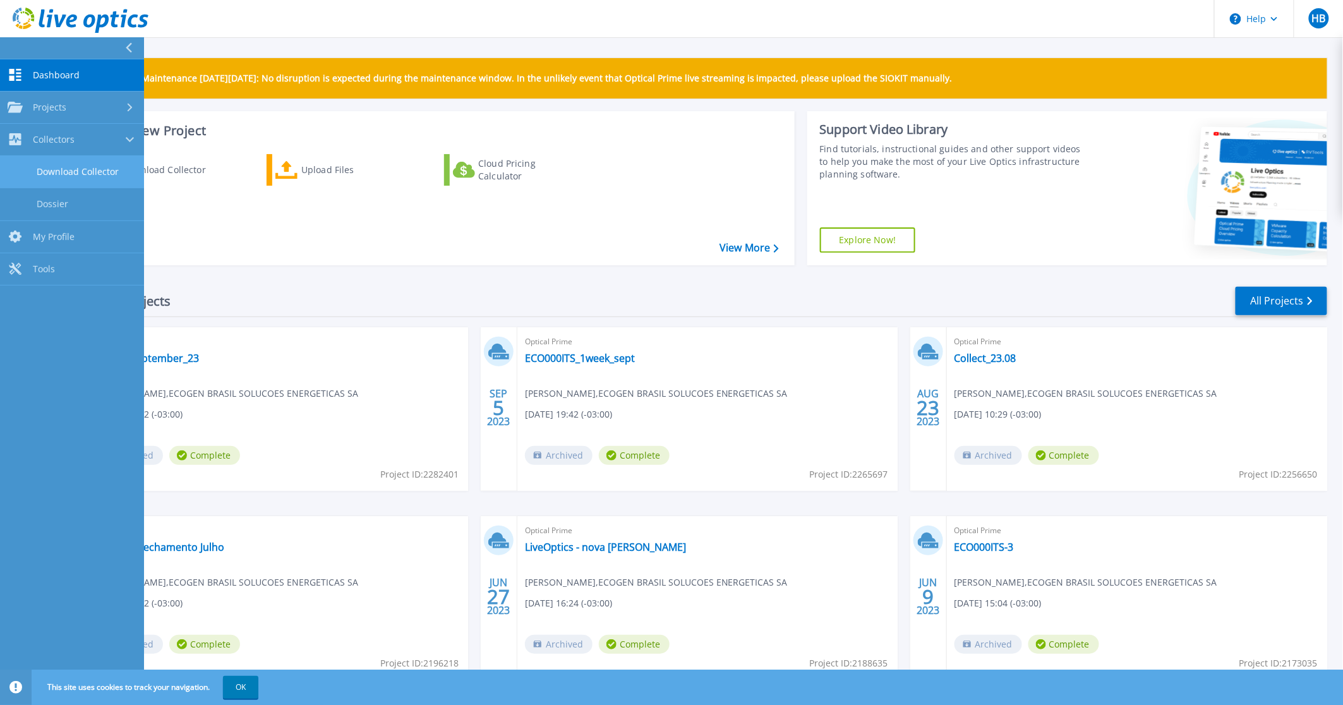 Image resolution: width=1343 pixels, height=705 pixels. Describe the element at coordinates (928, 407) in the screenshot. I see `span: 23` at that location.